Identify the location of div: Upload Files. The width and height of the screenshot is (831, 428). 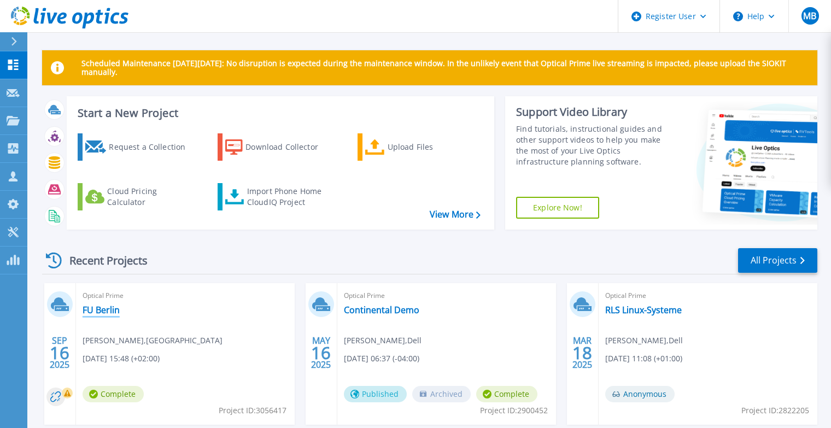
(431, 147).